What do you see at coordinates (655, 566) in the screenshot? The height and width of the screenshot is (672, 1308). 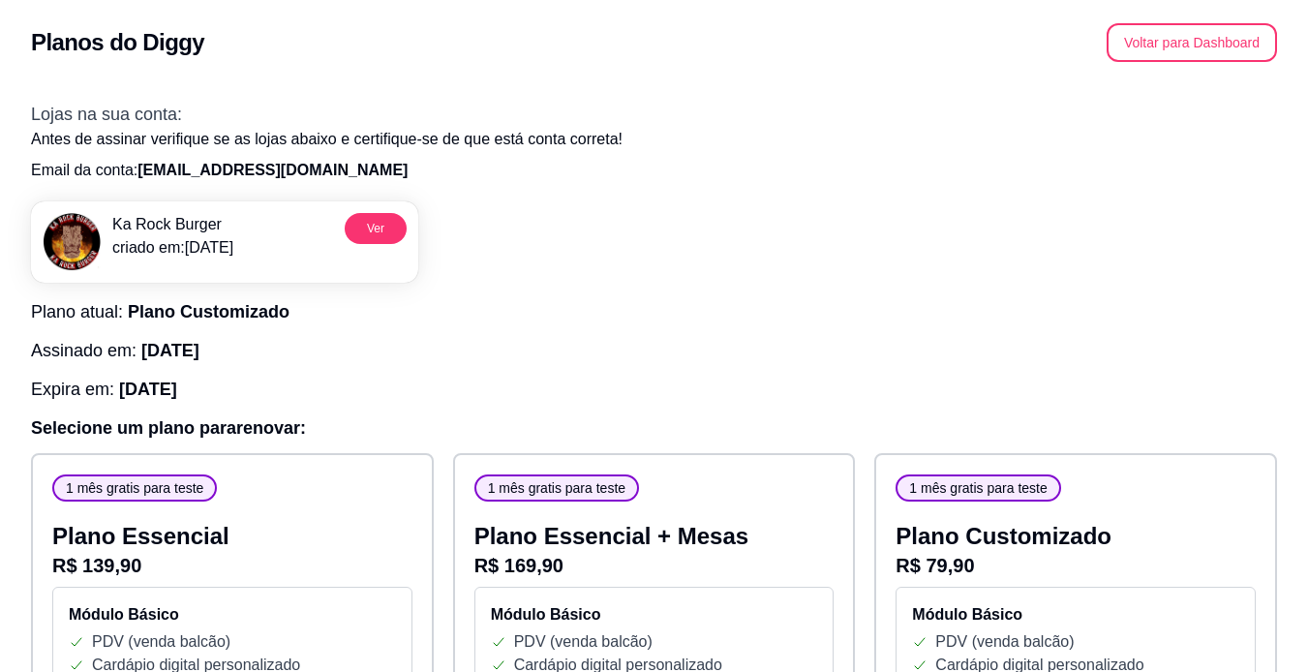 I see `p: R$ 169,90` at bounding box center [655, 566].